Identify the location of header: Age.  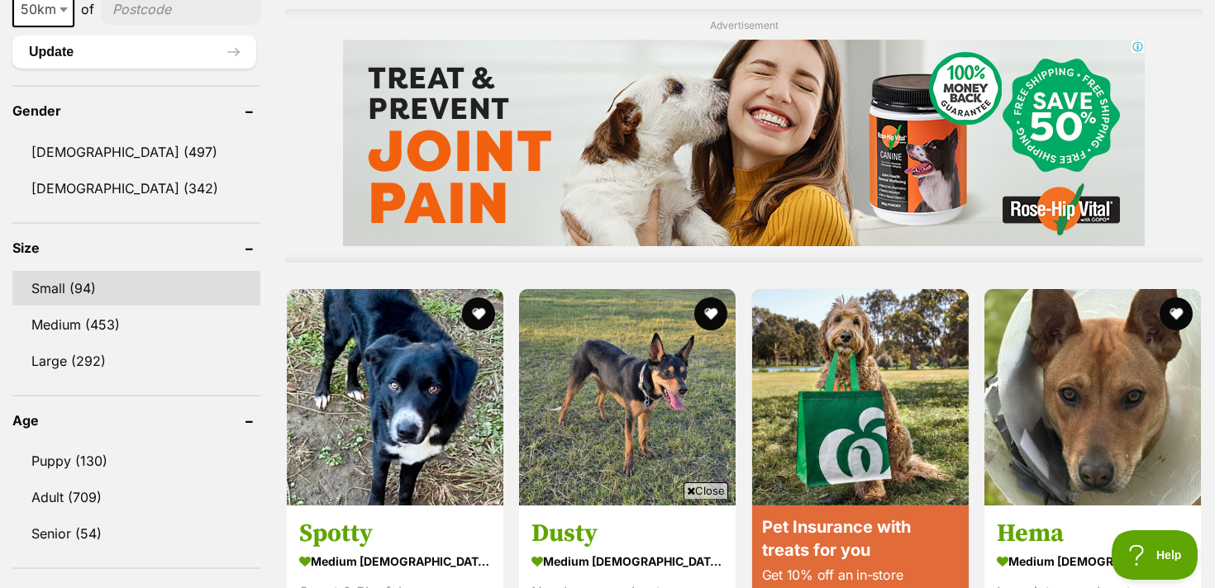
(136, 421).